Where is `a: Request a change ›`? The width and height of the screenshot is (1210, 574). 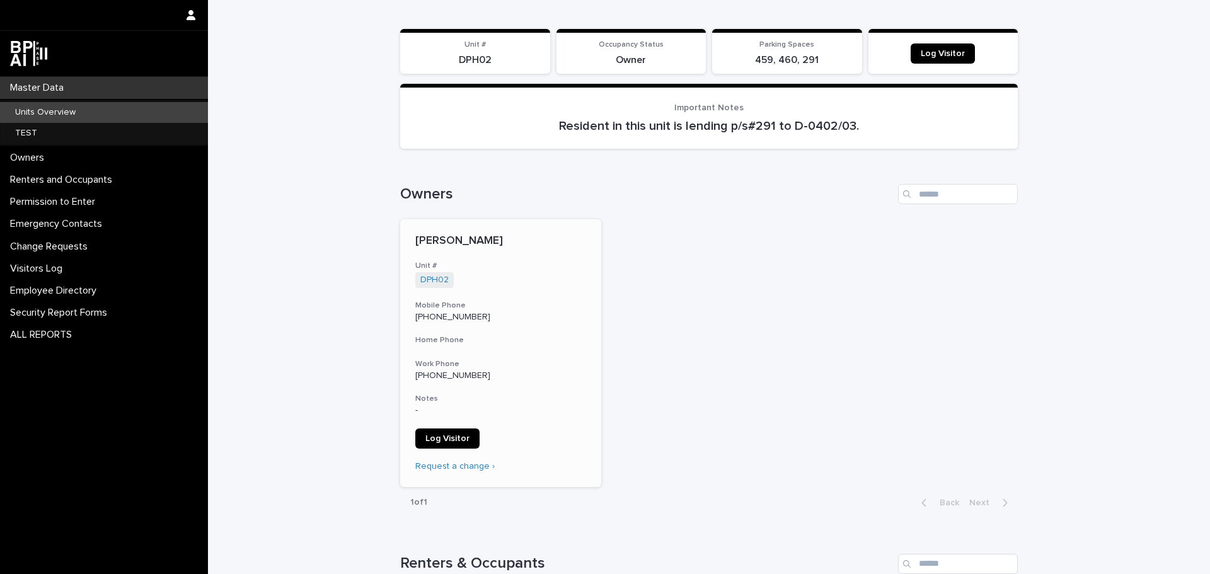 a: Request a change › is located at coordinates (455, 466).